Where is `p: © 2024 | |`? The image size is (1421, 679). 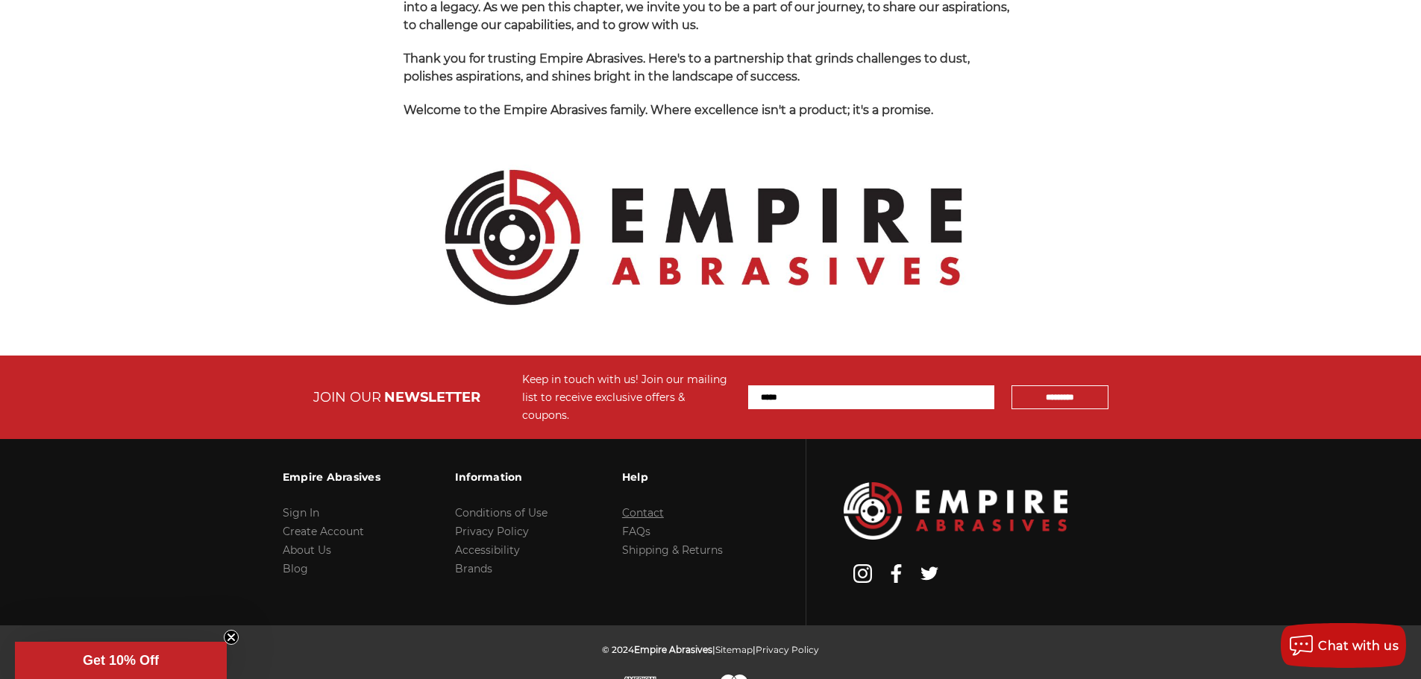
p: © 2024 | | is located at coordinates (710, 650).